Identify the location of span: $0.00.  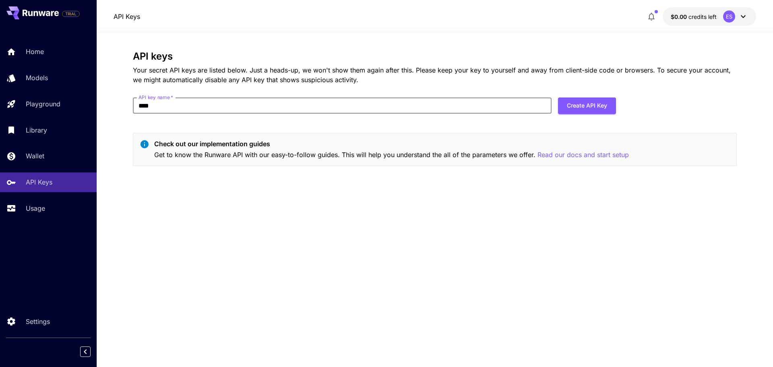
(680, 17).